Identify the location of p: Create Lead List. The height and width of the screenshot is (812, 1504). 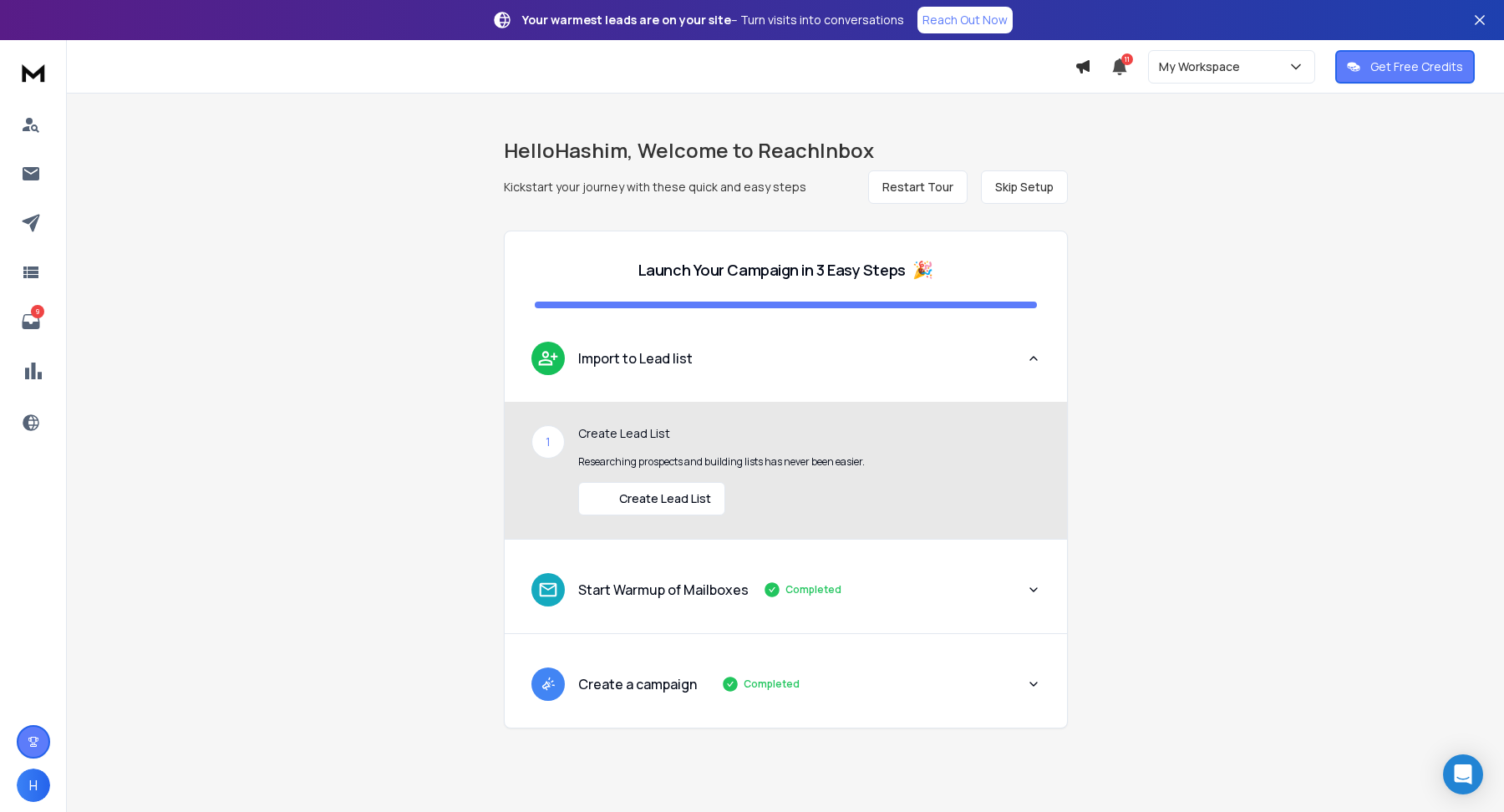
(808, 433).